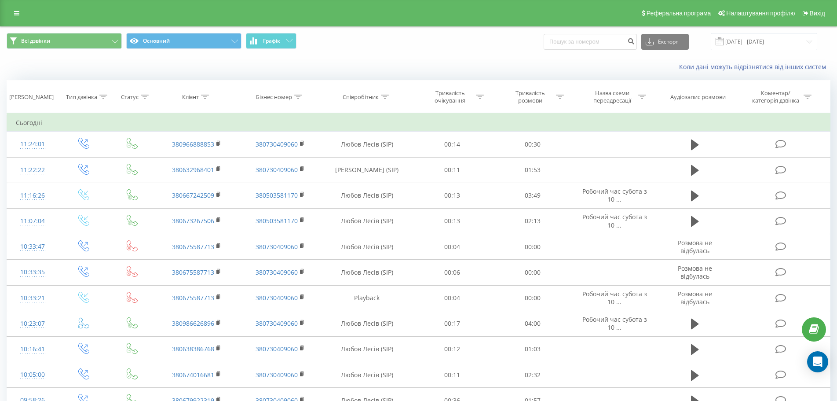 The height and width of the screenshot is (401, 837). I want to click on span: Графік, so click(271, 41).